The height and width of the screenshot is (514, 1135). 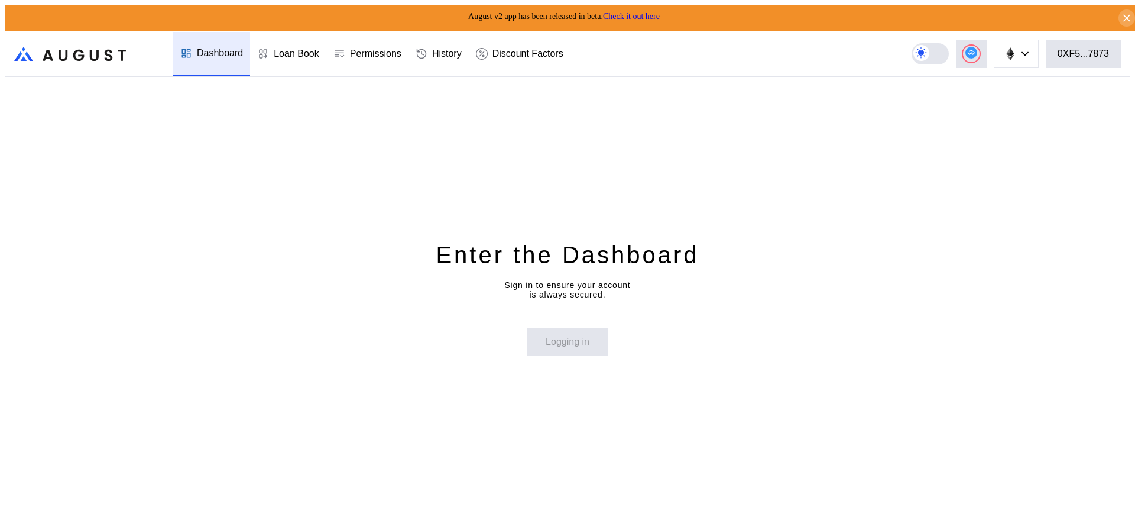 What do you see at coordinates (528, 54) in the screenshot?
I see `div: Discount Factors` at bounding box center [528, 54].